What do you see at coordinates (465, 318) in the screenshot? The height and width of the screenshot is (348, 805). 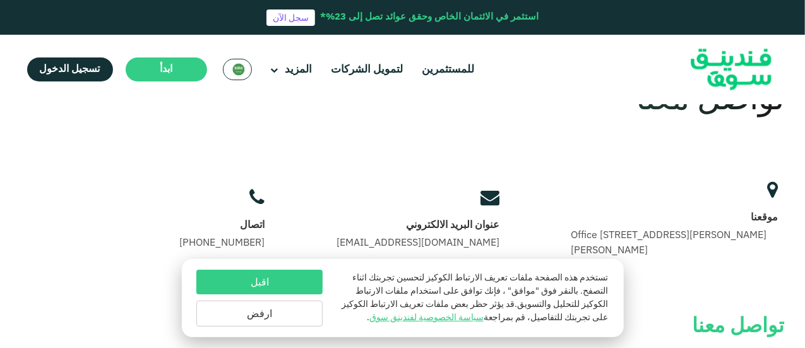 I see `span: للتفاصيل، قم بمراجعة .` at bounding box center [465, 318].